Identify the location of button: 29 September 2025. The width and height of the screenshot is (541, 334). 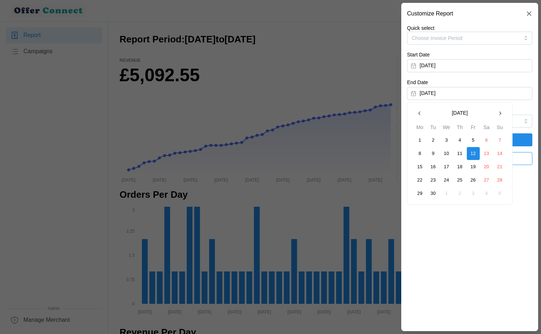
(420, 194).